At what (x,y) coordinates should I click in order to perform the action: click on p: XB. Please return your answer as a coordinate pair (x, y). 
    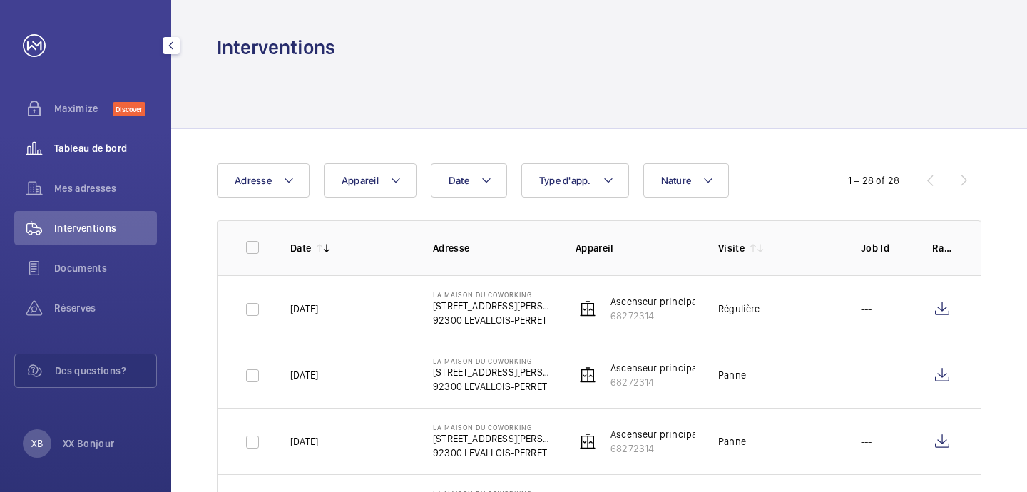
    Looking at the image, I should click on (37, 444).